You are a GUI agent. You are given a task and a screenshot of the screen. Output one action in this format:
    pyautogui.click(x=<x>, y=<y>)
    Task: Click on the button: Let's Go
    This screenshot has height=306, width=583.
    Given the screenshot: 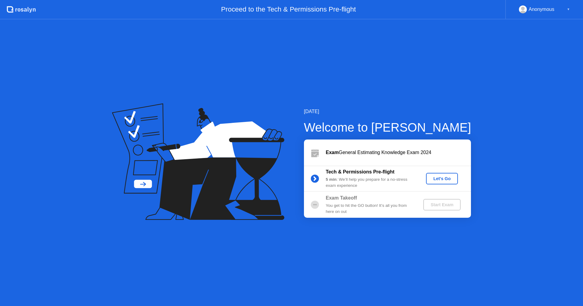 What is the action you would take?
    pyautogui.click(x=442, y=179)
    